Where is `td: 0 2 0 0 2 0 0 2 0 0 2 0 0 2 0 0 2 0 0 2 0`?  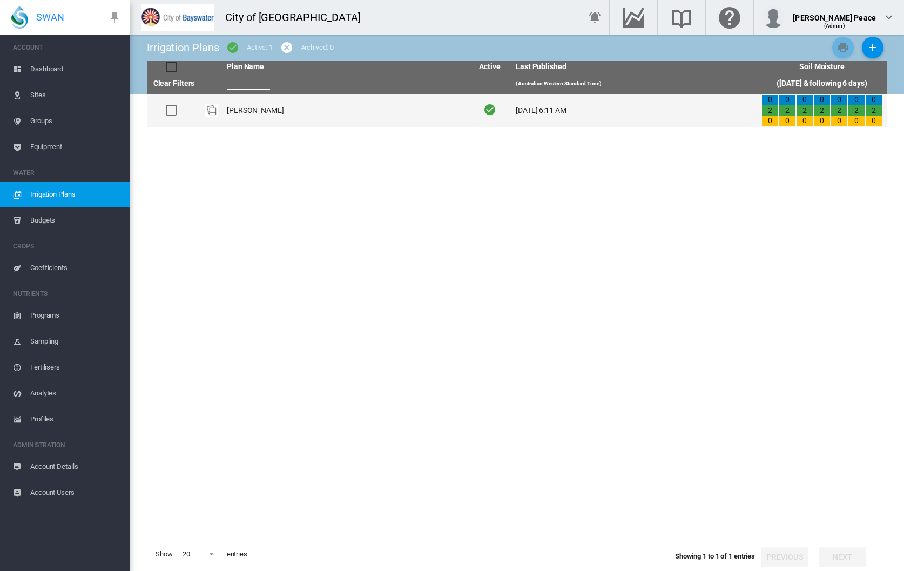 td: 0 2 0 0 2 0 0 2 0 0 2 0 0 2 0 0 2 0 0 2 0 is located at coordinates (822, 110).